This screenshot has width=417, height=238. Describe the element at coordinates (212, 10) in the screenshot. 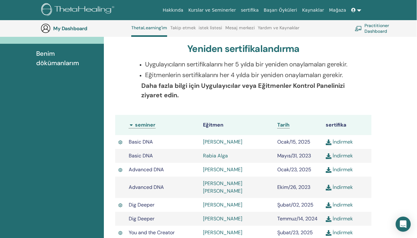

I see `a: Kurslar ve Seminerler` at that location.